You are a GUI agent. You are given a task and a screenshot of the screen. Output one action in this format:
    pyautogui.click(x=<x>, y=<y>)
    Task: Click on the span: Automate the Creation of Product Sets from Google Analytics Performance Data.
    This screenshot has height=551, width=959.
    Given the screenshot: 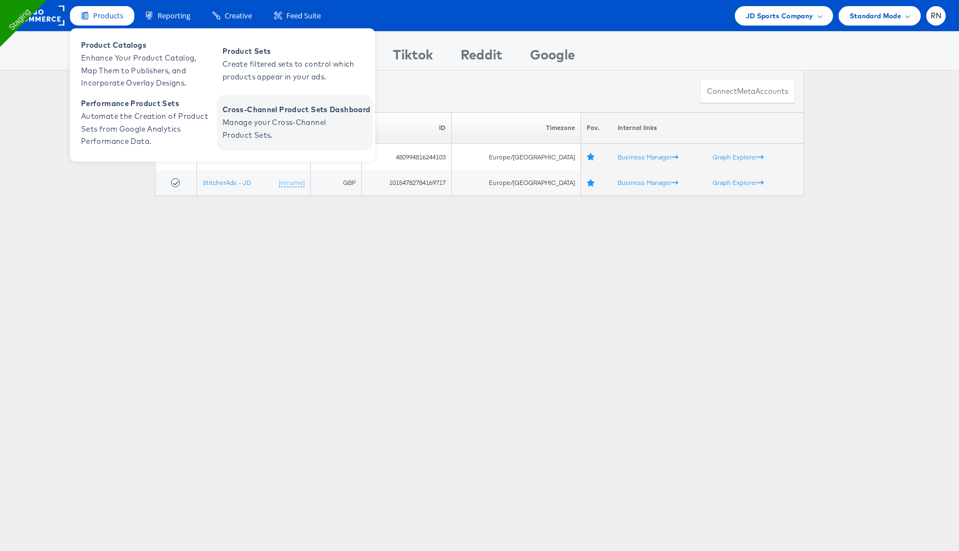 What is the action you would take?
    pyautogui.click(x=148, y=129)
    